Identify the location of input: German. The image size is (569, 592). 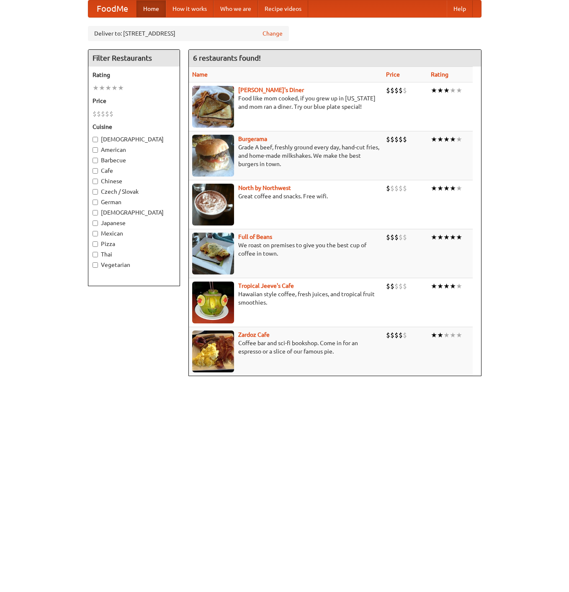
(95, 202).